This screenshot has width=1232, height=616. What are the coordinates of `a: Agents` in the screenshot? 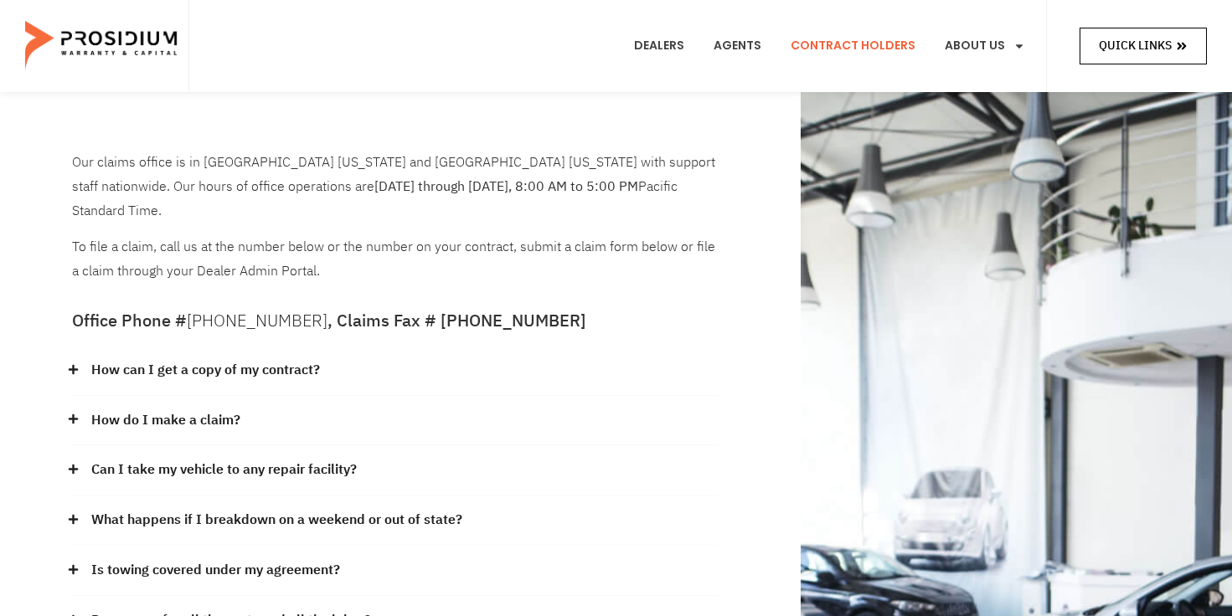 It's located at (737, 46).